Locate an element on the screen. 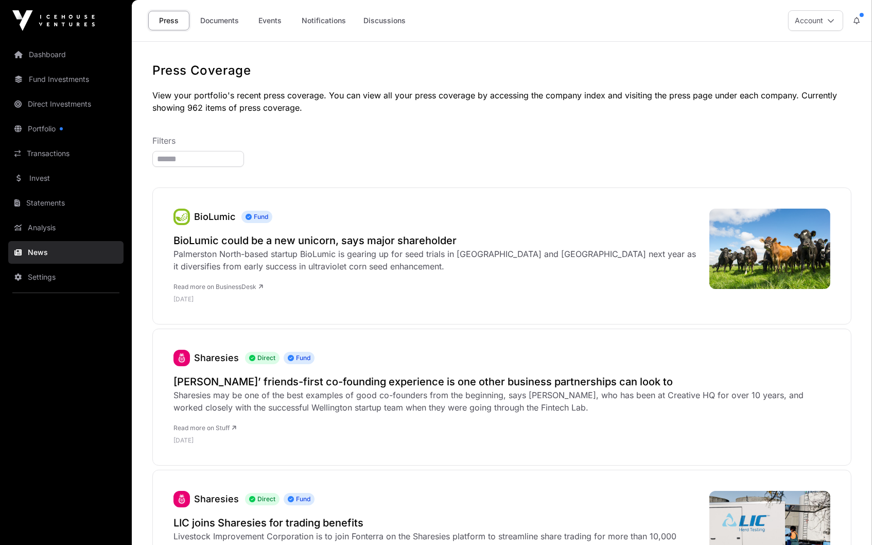 The width and height of the screenshot is (872, 545). a: News is located at coordinates (66, 252).